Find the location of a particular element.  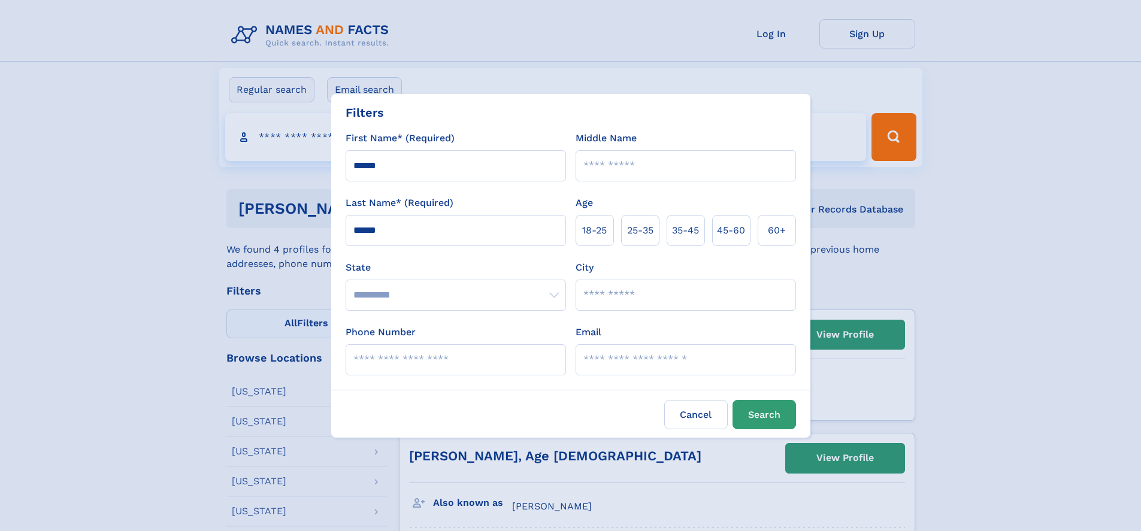

label: First Name* (Required) is located at coordinates (400, 138).